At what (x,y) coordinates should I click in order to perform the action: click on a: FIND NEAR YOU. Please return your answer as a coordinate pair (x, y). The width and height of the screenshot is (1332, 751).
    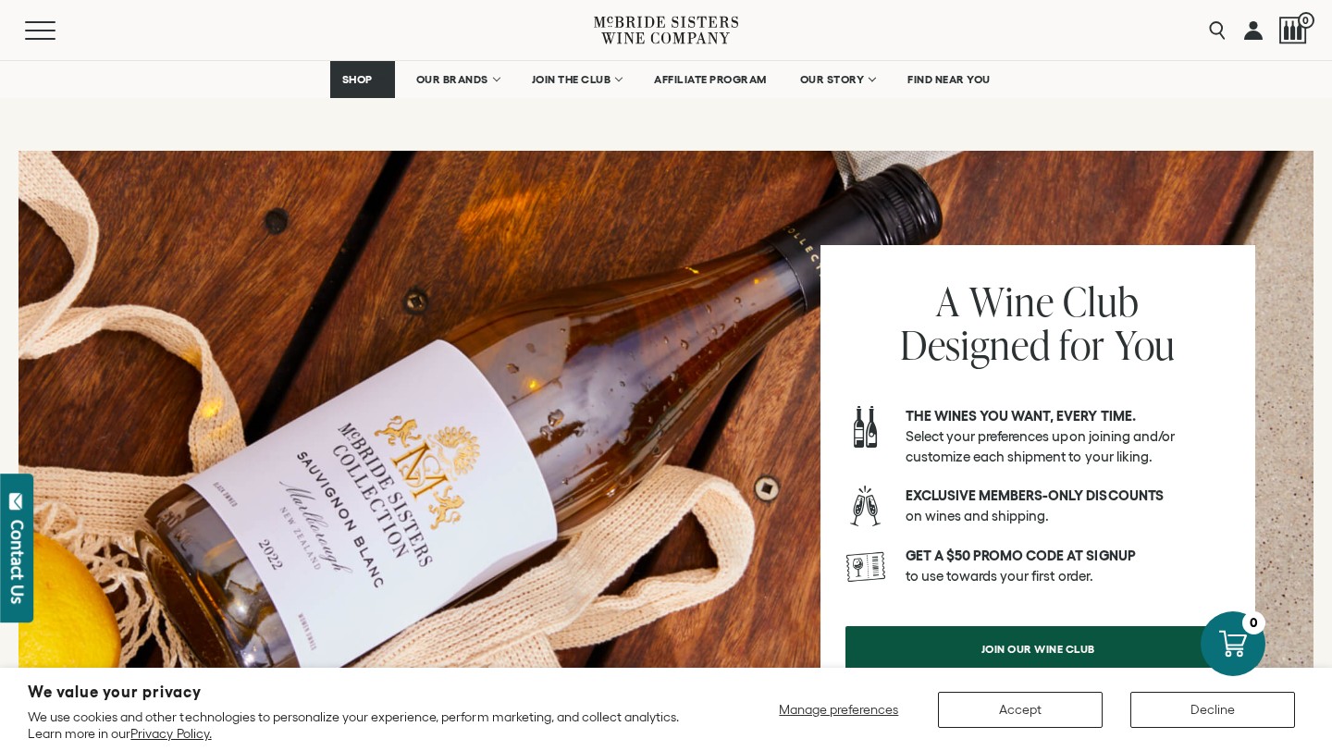
    Looking at the image, I should click on (949, 80).